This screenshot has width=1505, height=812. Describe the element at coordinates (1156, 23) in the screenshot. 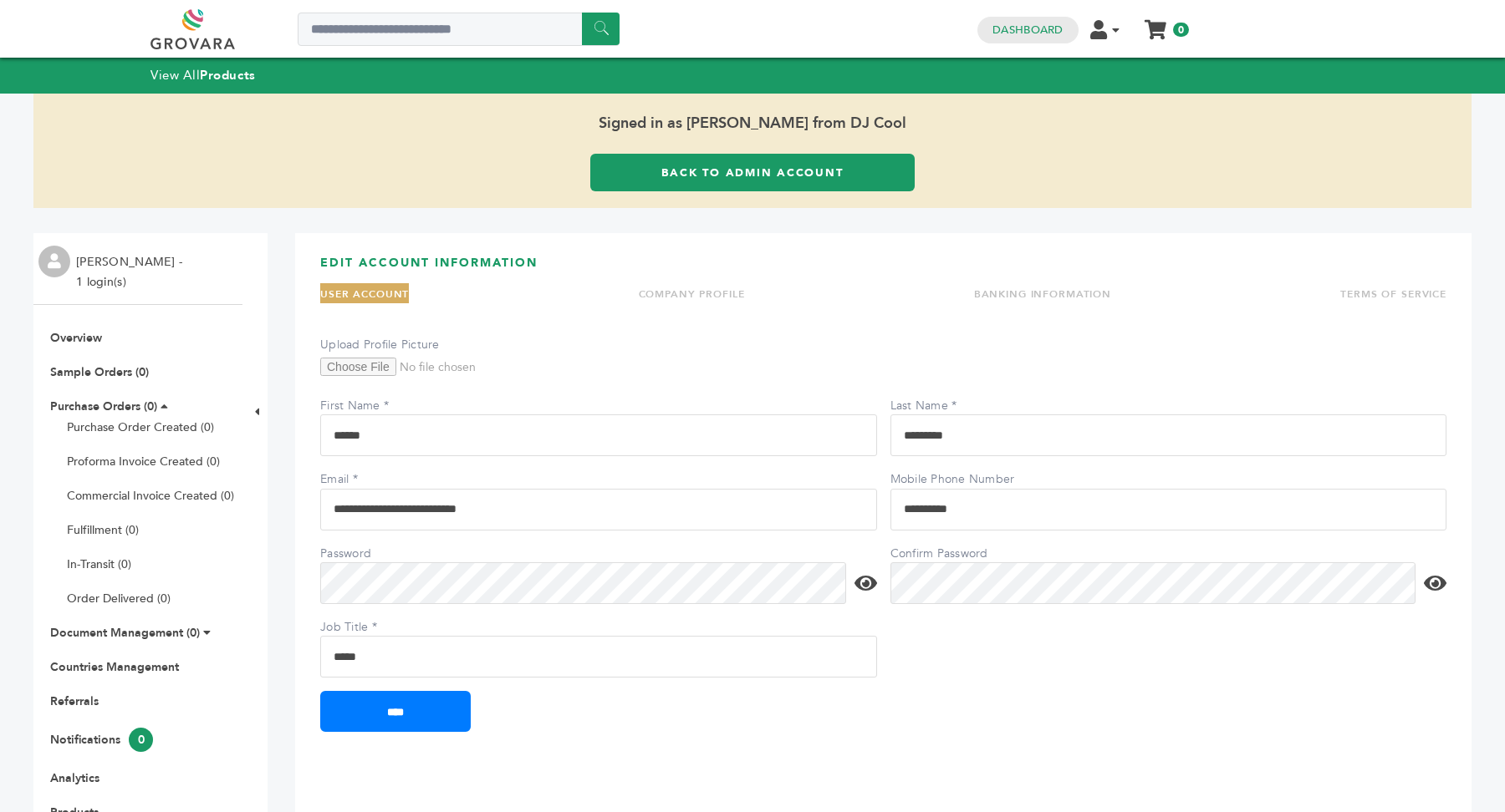

I see `a: My Cart` at that location.